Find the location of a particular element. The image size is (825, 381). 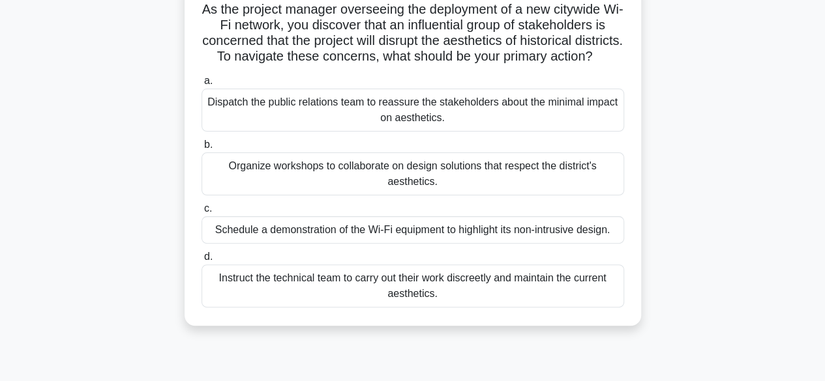

h5: As the project manager overseeing the deployment of a new citywide Wi-Fi network, you discover th... is located at coordinates (413, 33).